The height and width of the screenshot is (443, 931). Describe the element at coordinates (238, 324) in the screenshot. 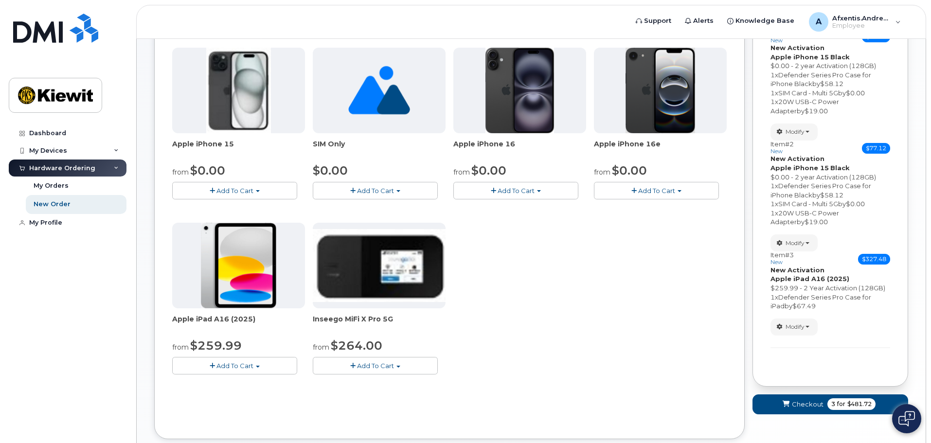

I see `div: Apple iPad A16 (2025)` at that location.